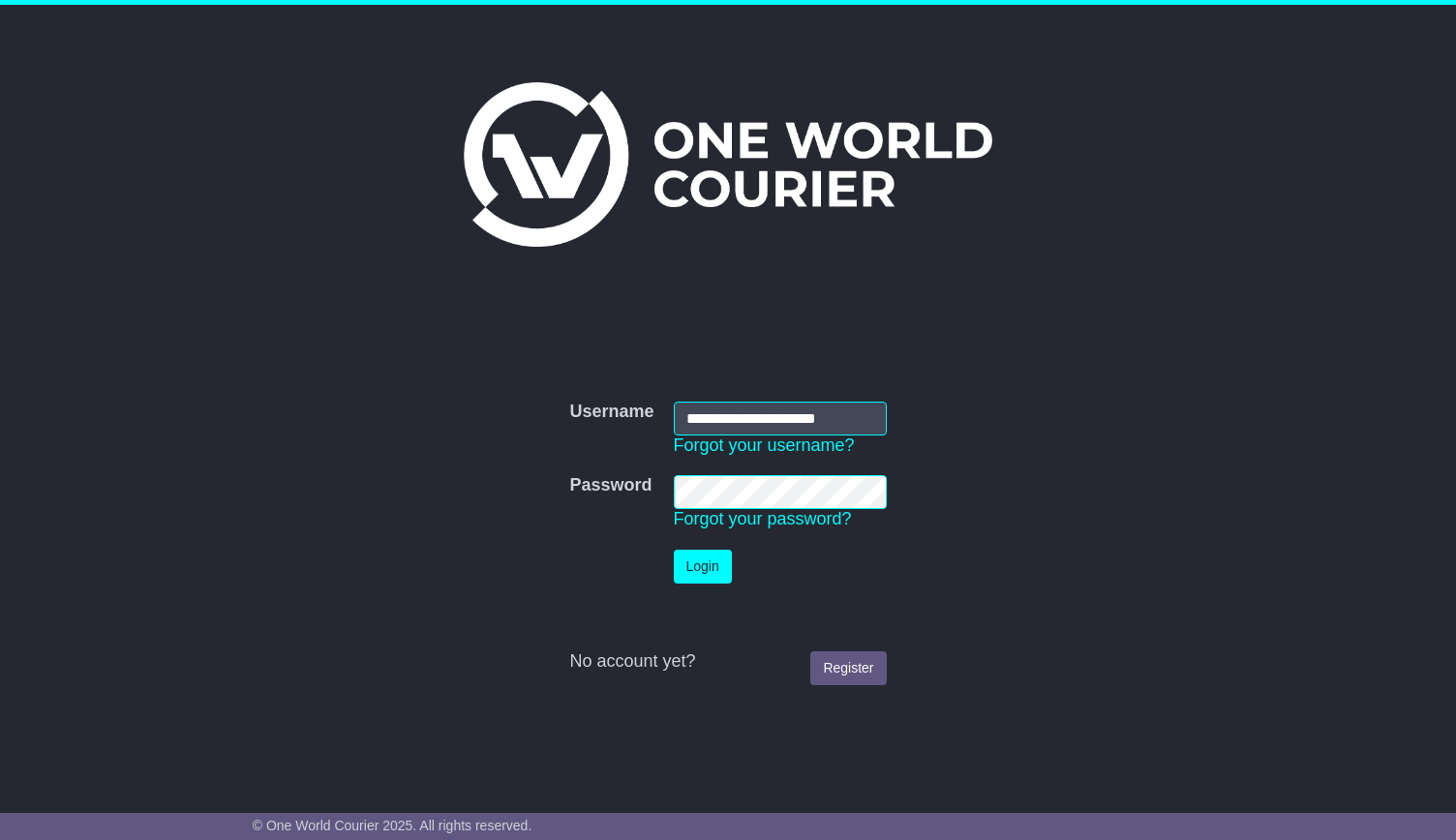  I want to click on a: Register, so click(848, 667).